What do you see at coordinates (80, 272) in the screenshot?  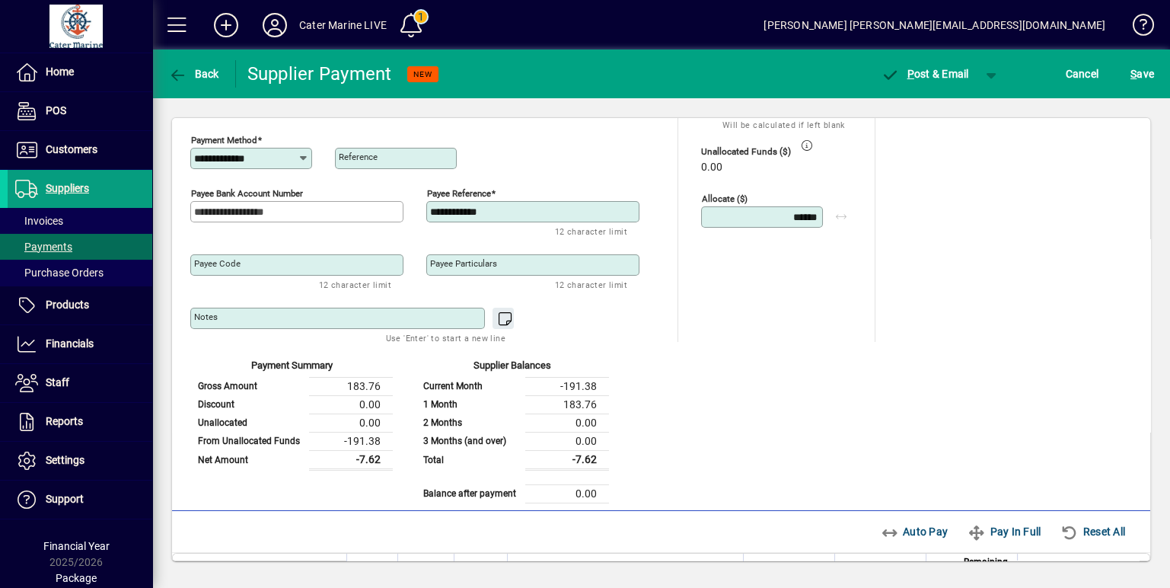 I see `a: Purchase Orders` at bounding box center [80, 272].